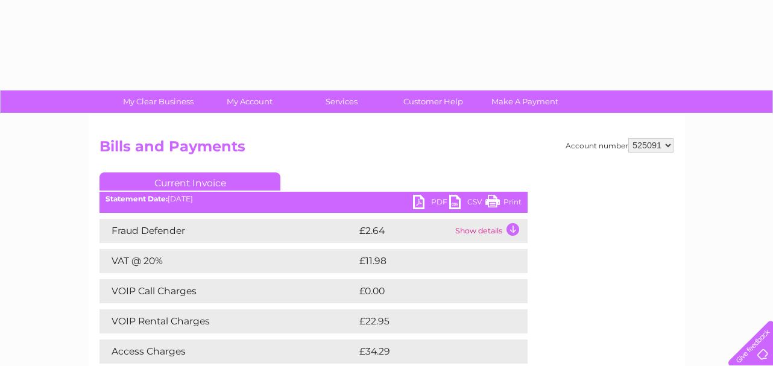  I want to click on td: VOIP Rental Charges, so click(228, 322).